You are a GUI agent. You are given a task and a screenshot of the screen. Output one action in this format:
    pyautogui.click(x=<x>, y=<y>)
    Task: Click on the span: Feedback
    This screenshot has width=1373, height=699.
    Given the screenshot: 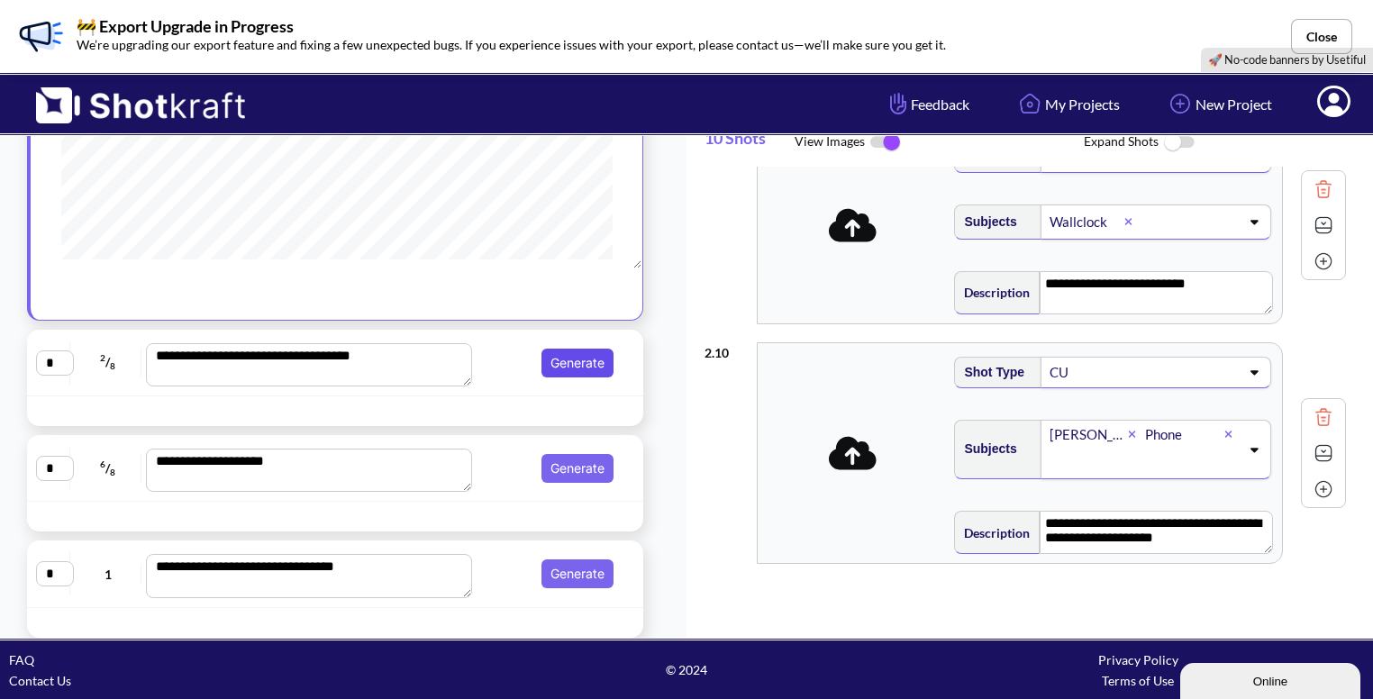 What is the action you would take?
    pyautogui.click(x=927, y=104)
    